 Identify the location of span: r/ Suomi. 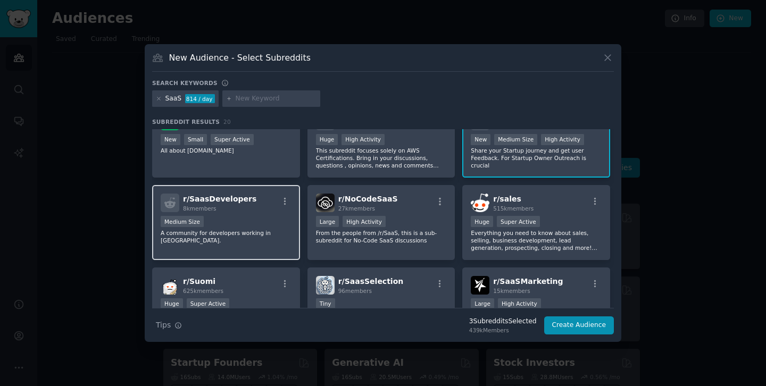
(199, 281).